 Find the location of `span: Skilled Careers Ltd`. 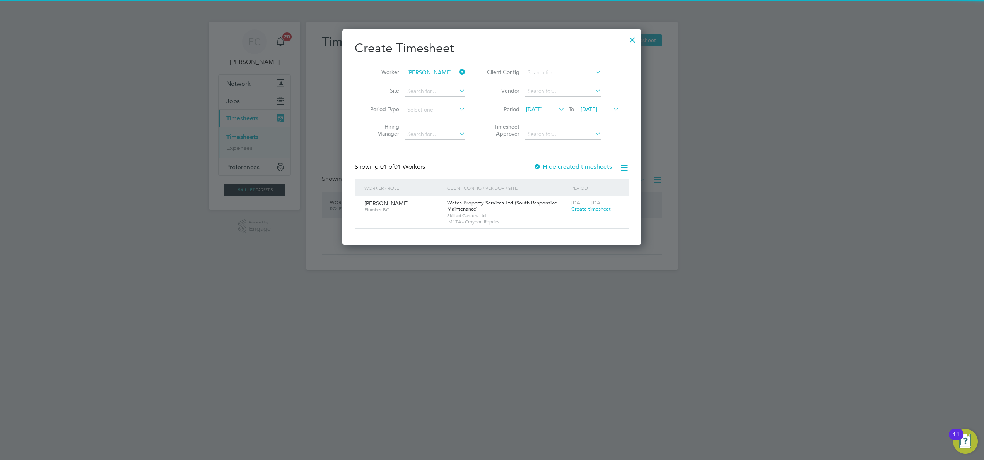

span: Skilled Careers Ltd is located at coordinates (507, 215).